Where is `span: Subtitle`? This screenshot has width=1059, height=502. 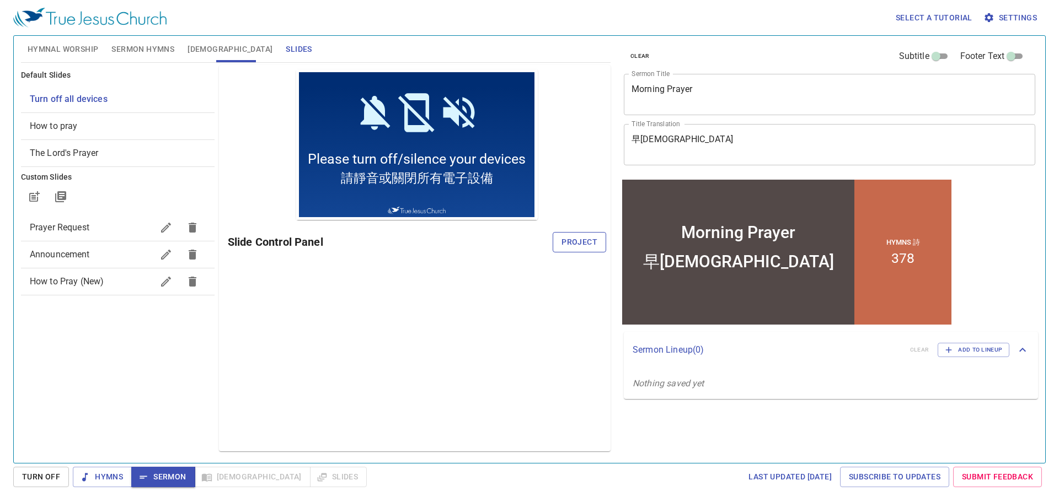
span: Subtitle is located at coordinates (914, 56).